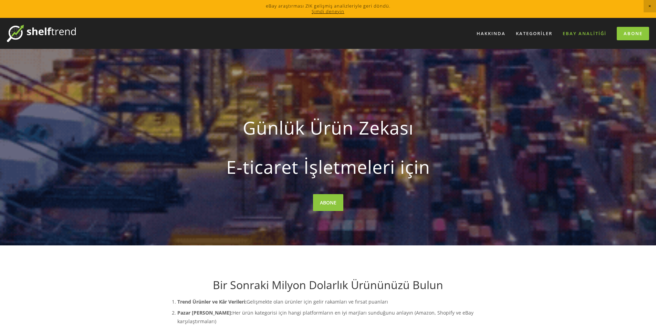  I want to click on a: Abone, so click(633, 33).